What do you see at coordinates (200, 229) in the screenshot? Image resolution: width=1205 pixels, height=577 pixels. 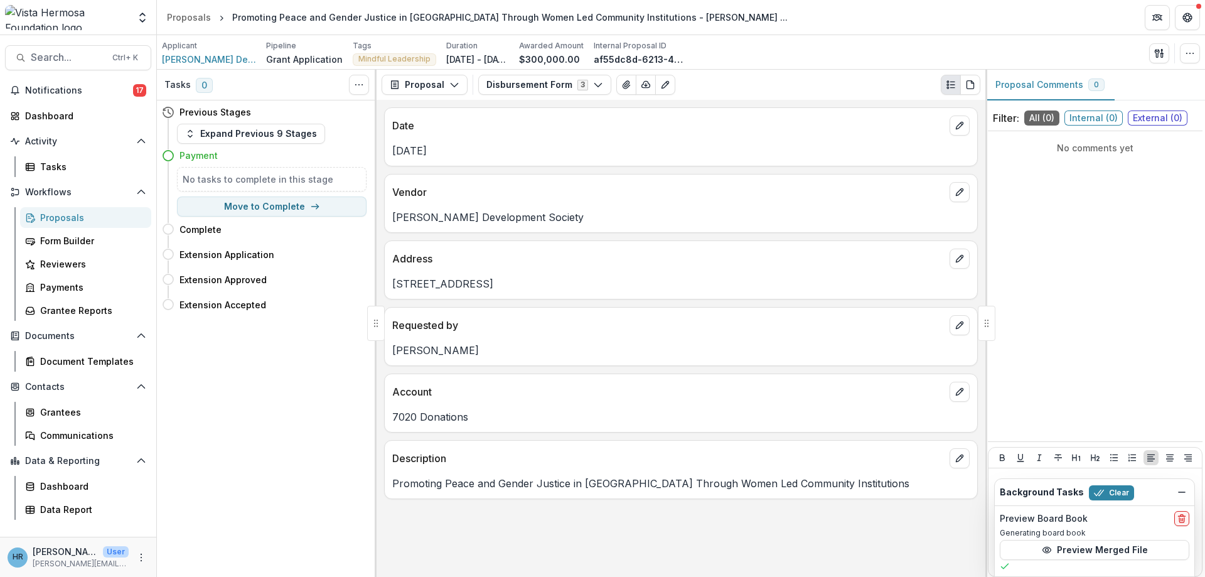 I see `h4: Complete` at bounding box center [200, 229].